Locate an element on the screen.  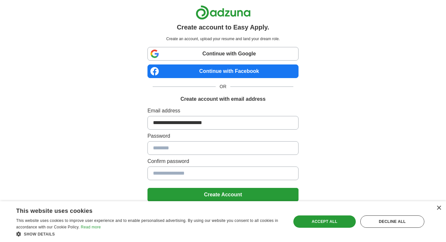
h1: Create account with email address is located at coordinates (223, 99).